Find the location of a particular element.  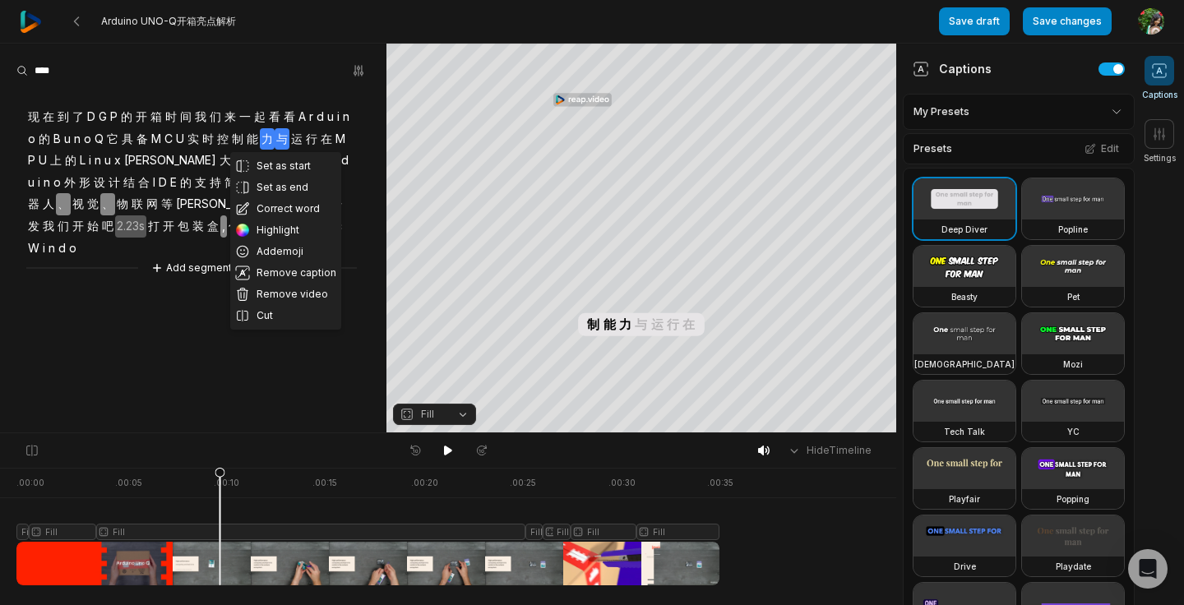

span: 行 is located at coordinates (312, 139).